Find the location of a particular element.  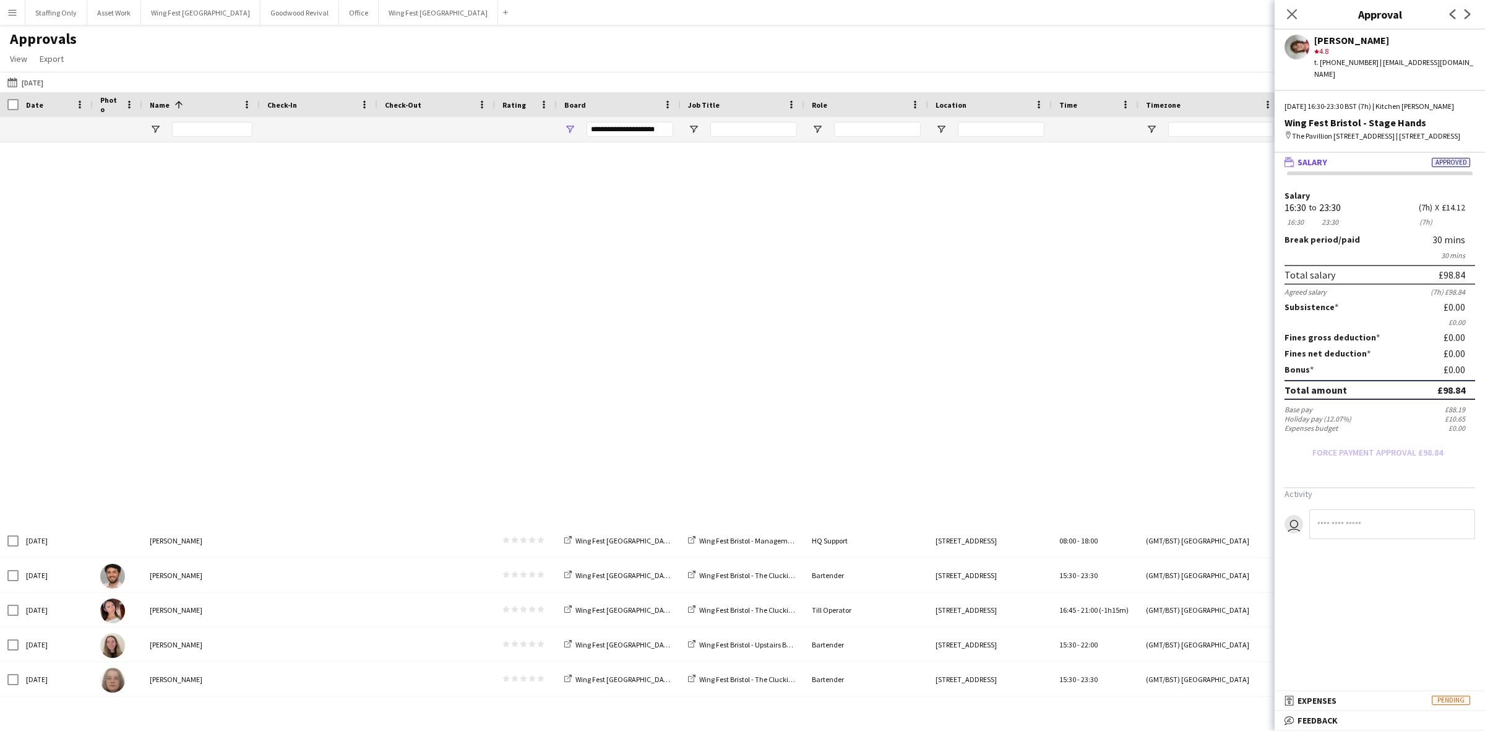

span: 21:00 is located at coordinates (1089, 609).